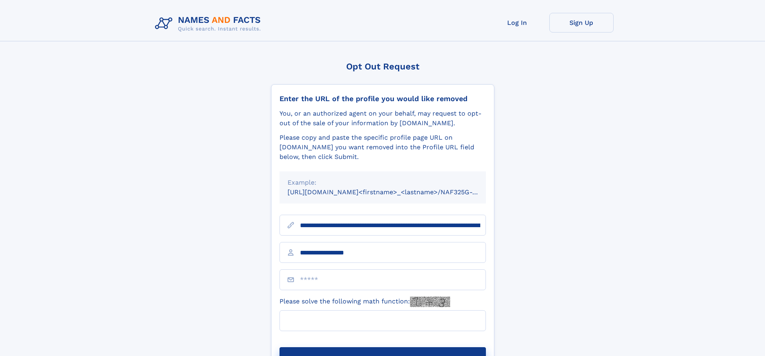 This screenshot has width=765, height=356. What do you see at coordinates (383, 183) in the screenshot?
I see `div: Example:` at bounding box center [383, 183].